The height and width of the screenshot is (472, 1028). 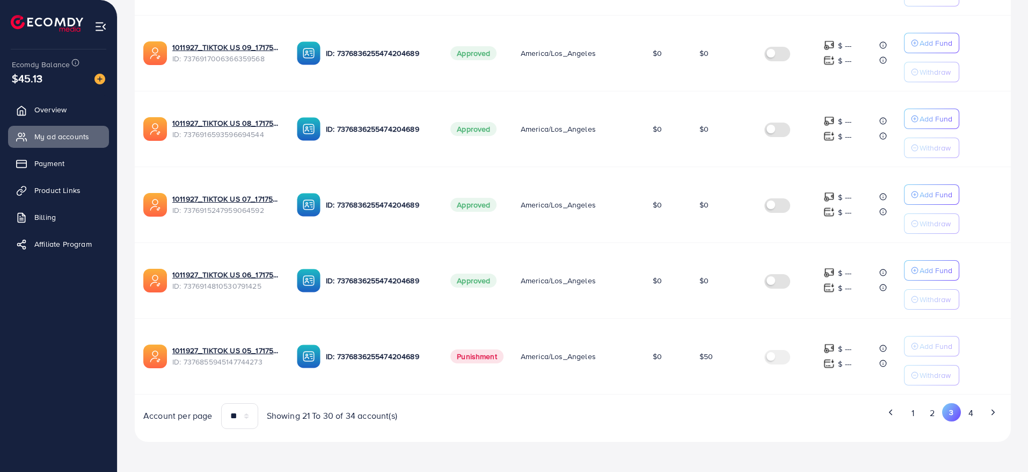 I want to click on span: Product Links, so click(x=57, y=190).